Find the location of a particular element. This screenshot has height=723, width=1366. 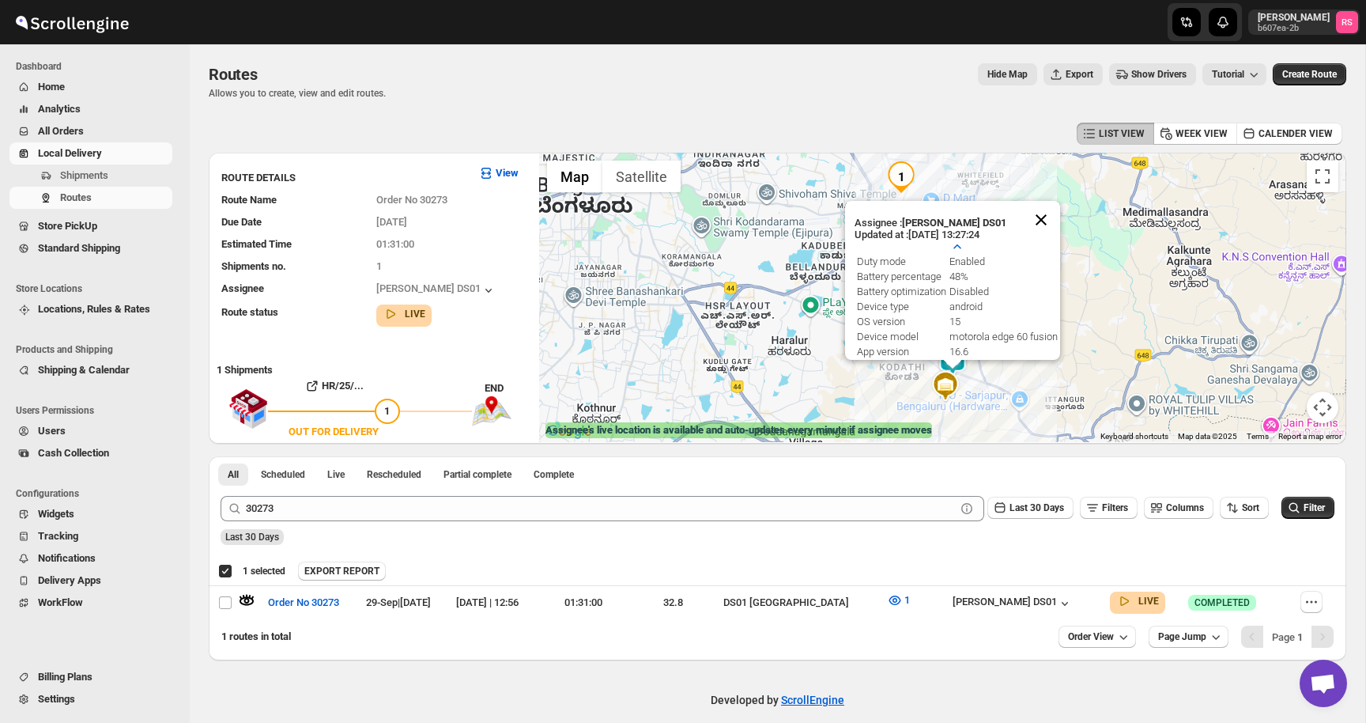

span: CALENDER VIEW is located at coordinates (1296, 134).